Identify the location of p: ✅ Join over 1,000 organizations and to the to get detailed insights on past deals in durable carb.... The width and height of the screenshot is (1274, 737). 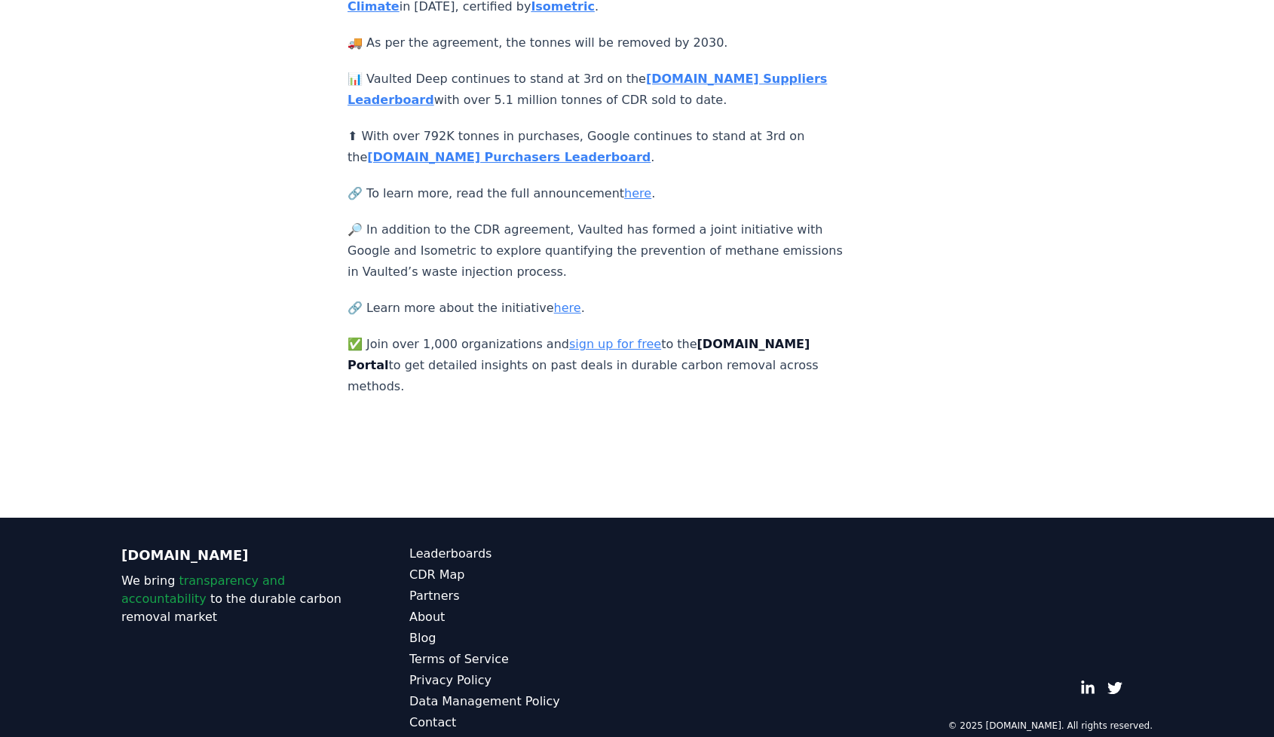
(597, 366).